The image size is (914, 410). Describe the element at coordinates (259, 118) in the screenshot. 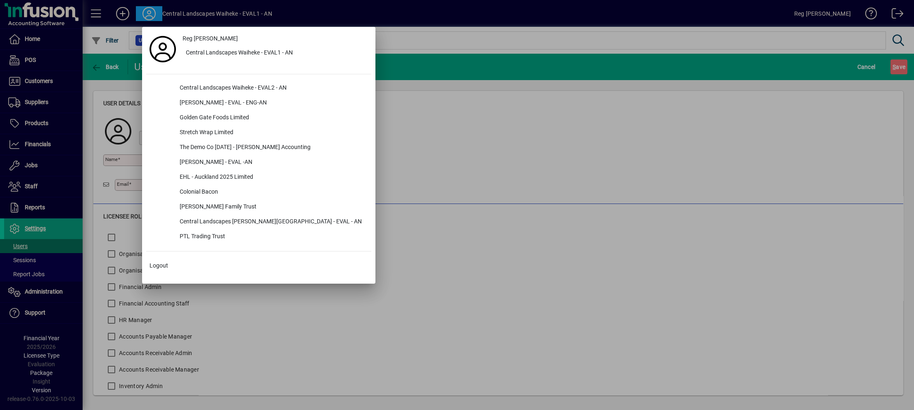

I see `button: Golden Gate Foods Limited` at that location.